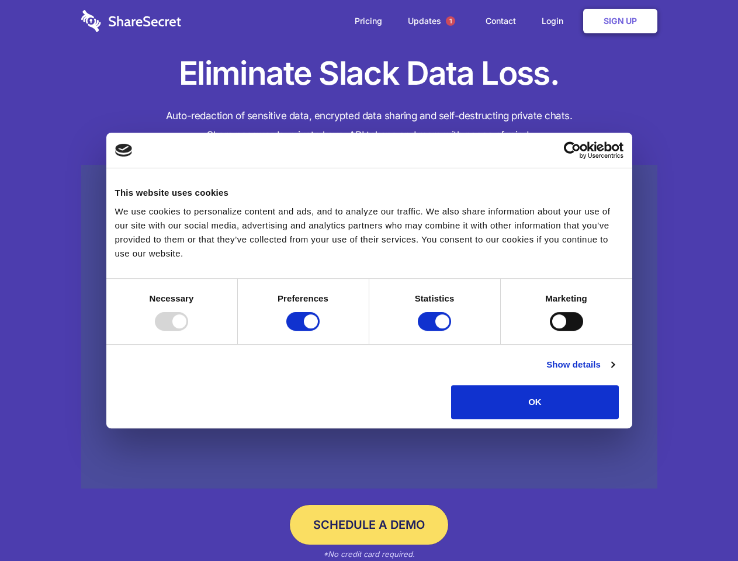 The height and width of the screenshot is (561, 738). What do you see at coordinates (451, 21) in the screenshot?
I see `span: 1` at bounding box center [451, 21].